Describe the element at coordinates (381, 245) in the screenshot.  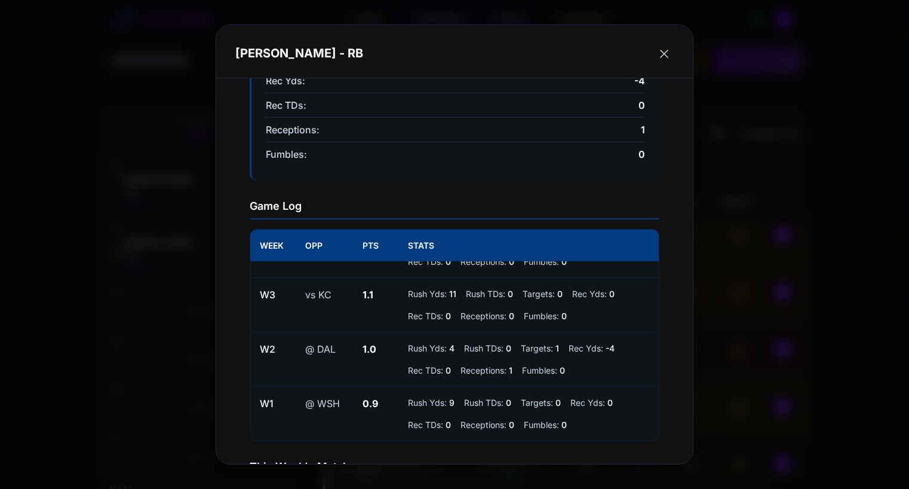
I see `span: Pts` at that location.